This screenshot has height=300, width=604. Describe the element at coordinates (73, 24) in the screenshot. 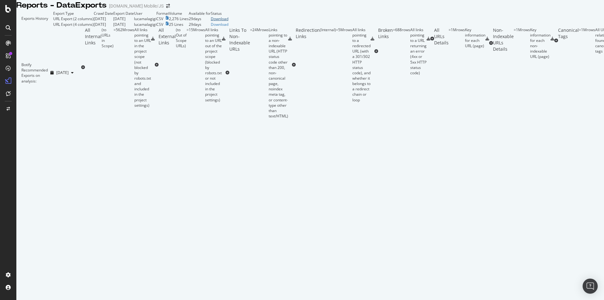

I see `div: URL Export (4 columns)` at that location.